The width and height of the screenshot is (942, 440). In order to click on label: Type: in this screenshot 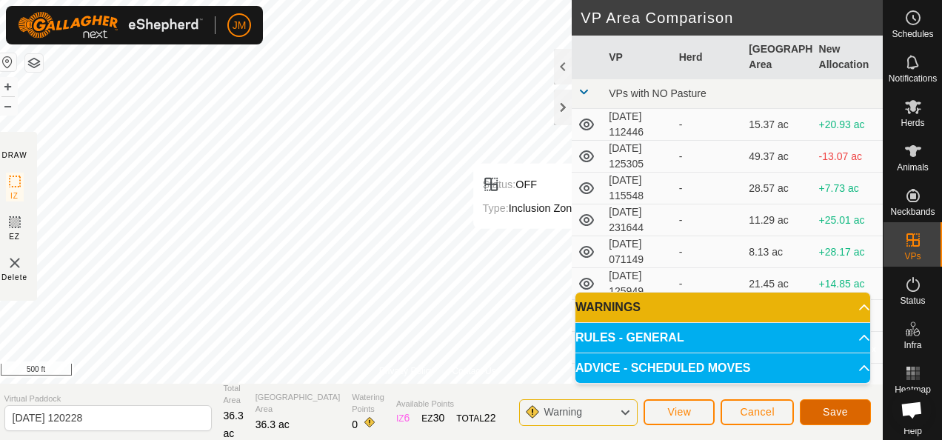, I will do `click(496, 208)`.